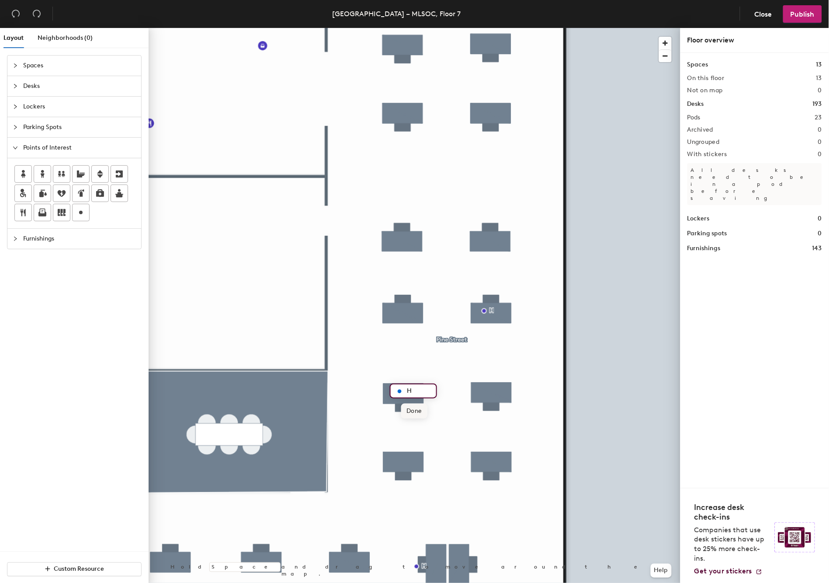  Describe the element at coordinates (817, 248) in the screenshot. I see `h1: 143` at that location.